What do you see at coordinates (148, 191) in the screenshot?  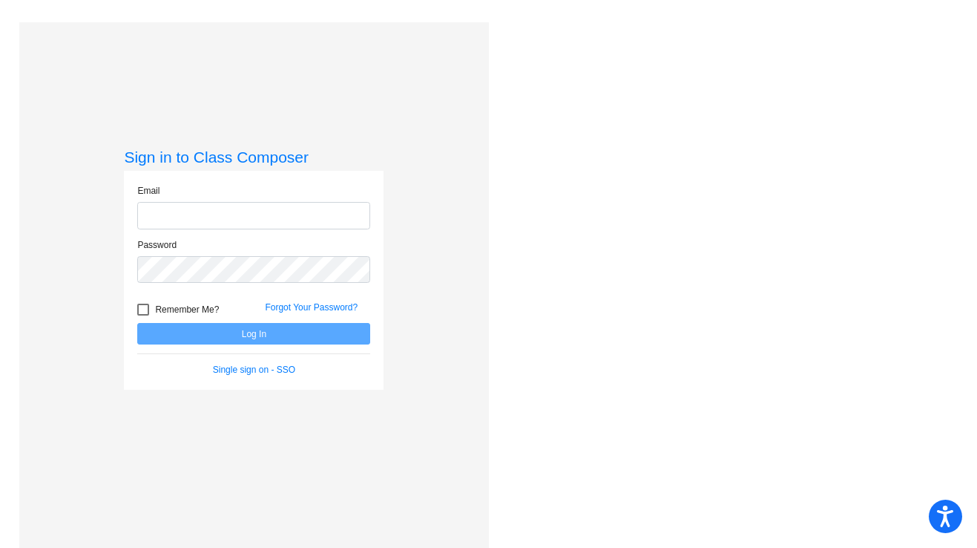 I see `label: Email` at bounding box center [148, 191].